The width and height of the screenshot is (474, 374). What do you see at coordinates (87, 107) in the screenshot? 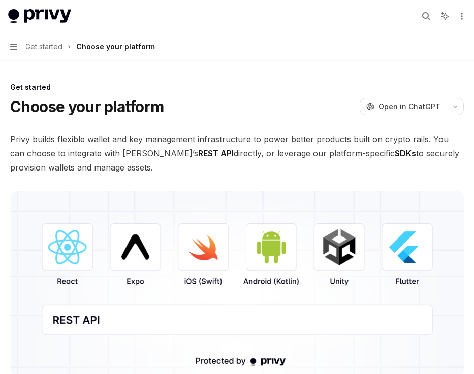
I see `h1: Choose your platform` at bounding box center [87, 107].